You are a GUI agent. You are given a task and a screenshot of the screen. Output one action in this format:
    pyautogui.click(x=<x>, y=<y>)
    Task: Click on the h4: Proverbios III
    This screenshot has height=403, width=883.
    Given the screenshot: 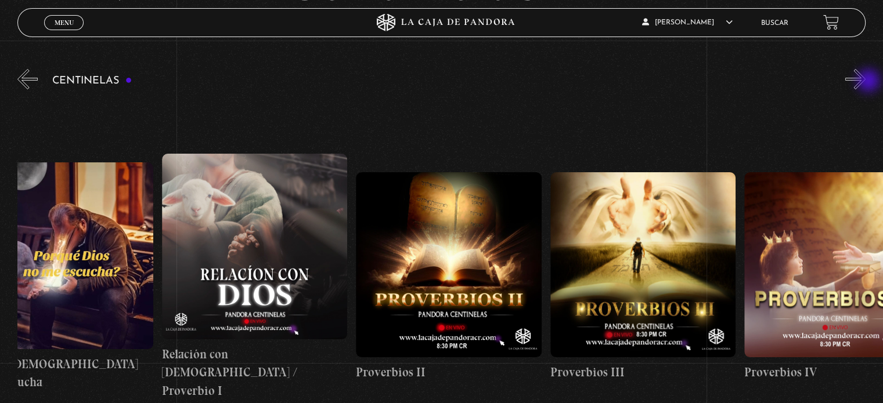 What is the action you would take?
    pyautogui.click(x=642, y=373)
    